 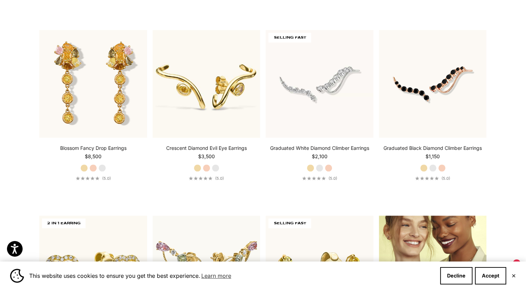 What do you see at coordinates (93, 156) in the screenshot?
I see `sale-price: $8,500` at bounding box center [93, 156].